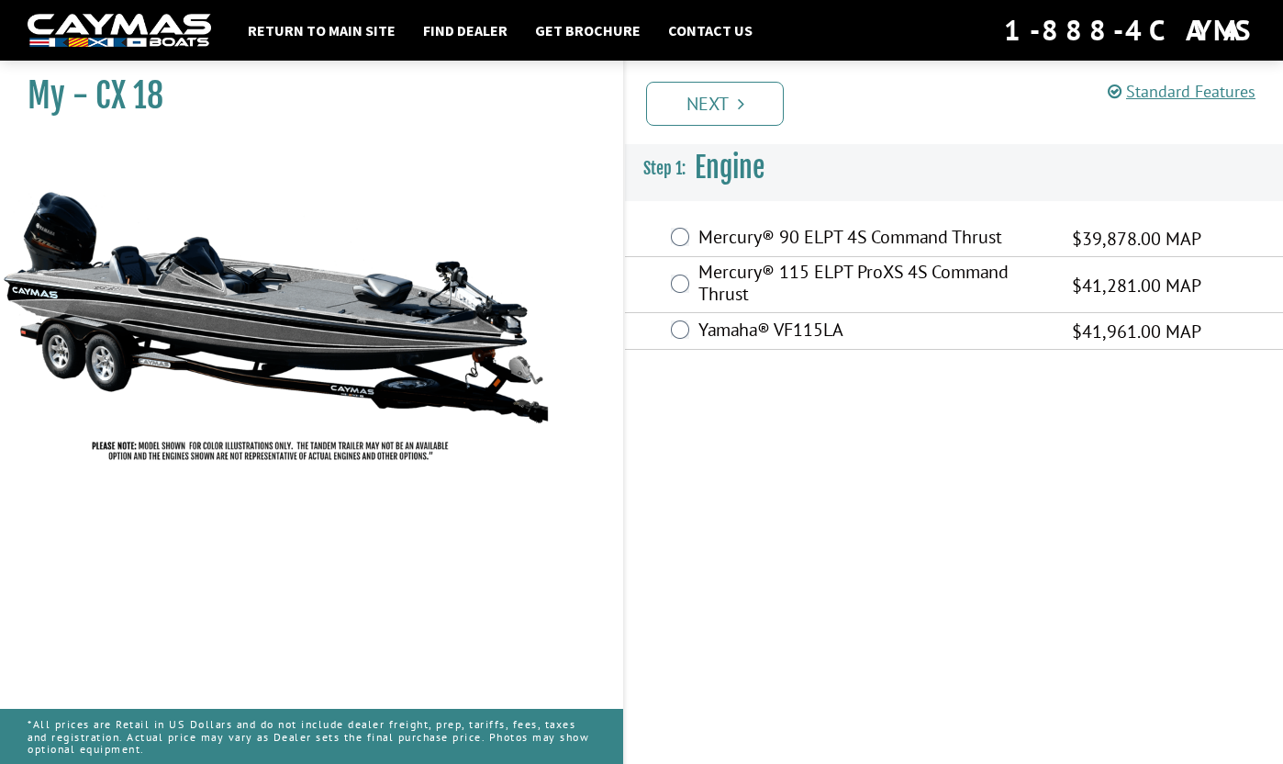 This screenshot has height=764, width=1283. Describe the element at coordinates (465, 30) in the screenshot. I see `a: Find Dealer` at that location.